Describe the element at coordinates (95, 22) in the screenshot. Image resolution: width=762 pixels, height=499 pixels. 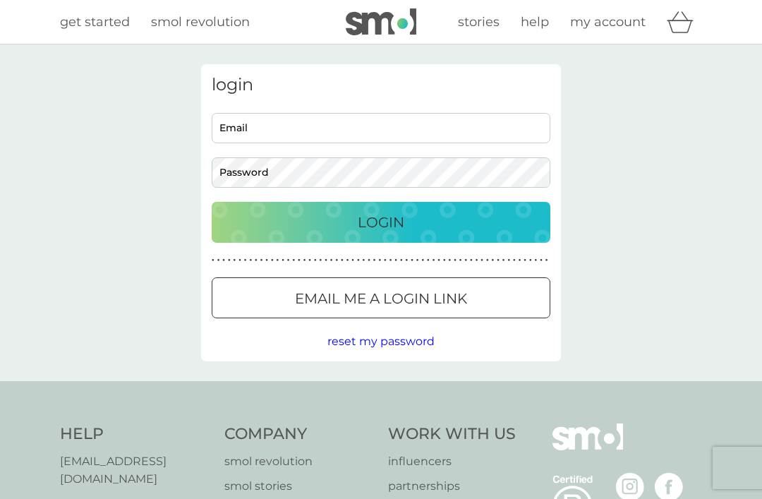
I see `a: get started` at that location.